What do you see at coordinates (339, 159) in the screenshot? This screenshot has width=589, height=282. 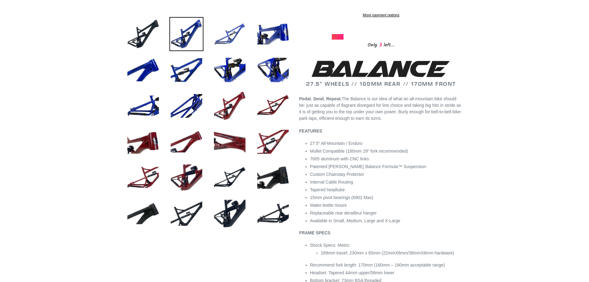 I see `span: 7005 aluminum with CNC links` at bounding box center [339, 159].